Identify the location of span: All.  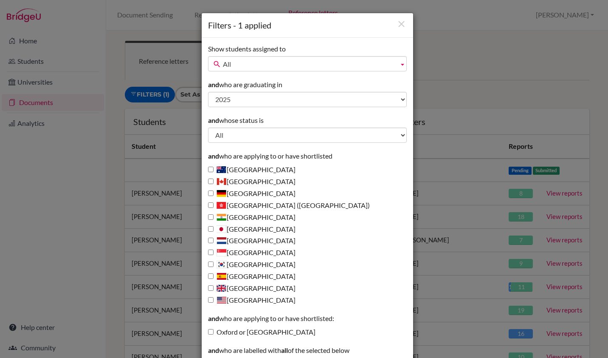
(309, 64).